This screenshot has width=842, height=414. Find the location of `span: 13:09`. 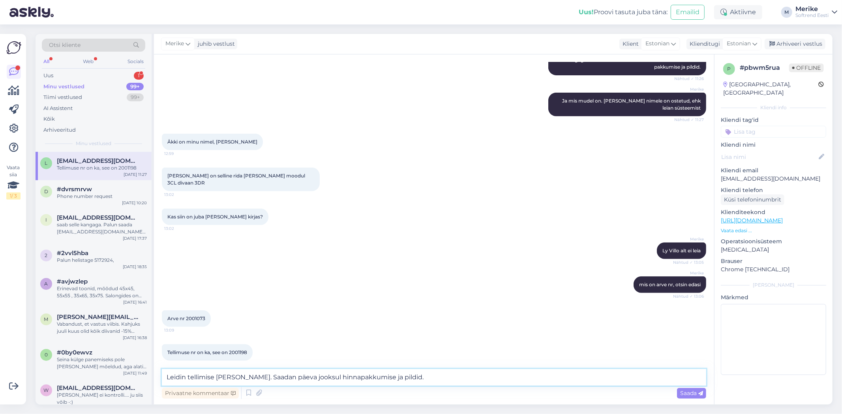

span: 13:09 is located at coordinates (179, 330).